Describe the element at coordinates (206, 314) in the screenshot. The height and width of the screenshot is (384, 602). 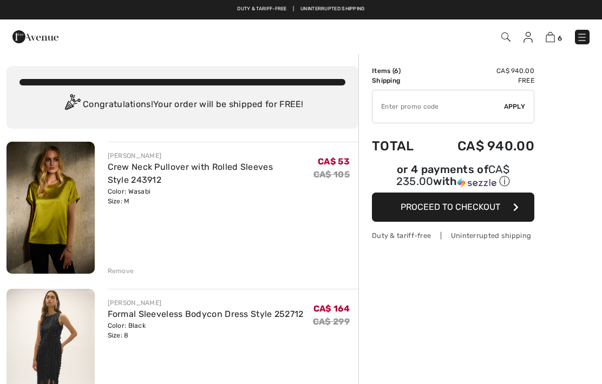
I see `a: Formal Sleeveless Bodycon Dress Style 252712` at that location.